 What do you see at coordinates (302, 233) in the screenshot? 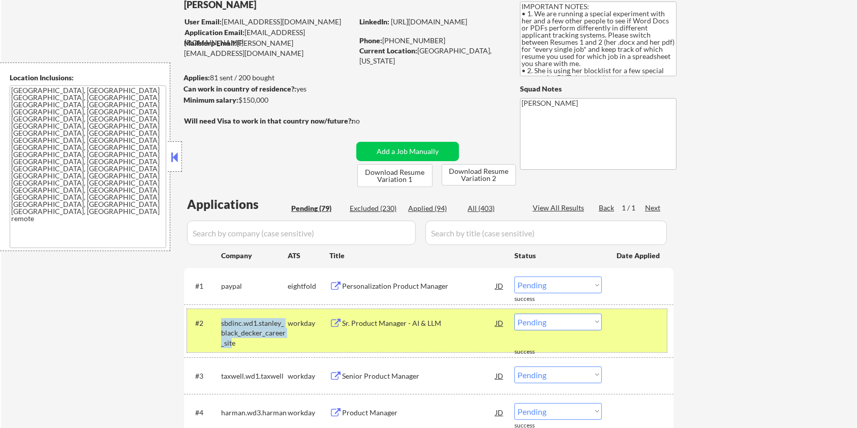
I see `input: Search by company (case sensitive)` at bounding box center [302, 233].